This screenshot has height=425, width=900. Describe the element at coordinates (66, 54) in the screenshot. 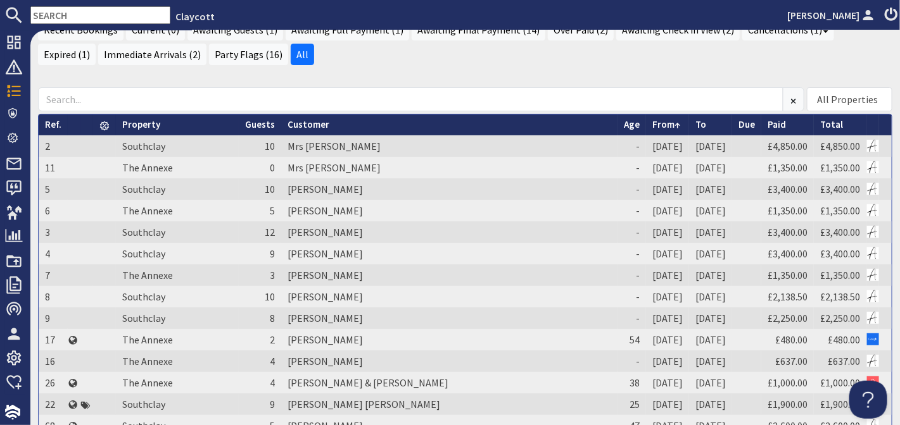

I see `a: Expired (1)` at that location.